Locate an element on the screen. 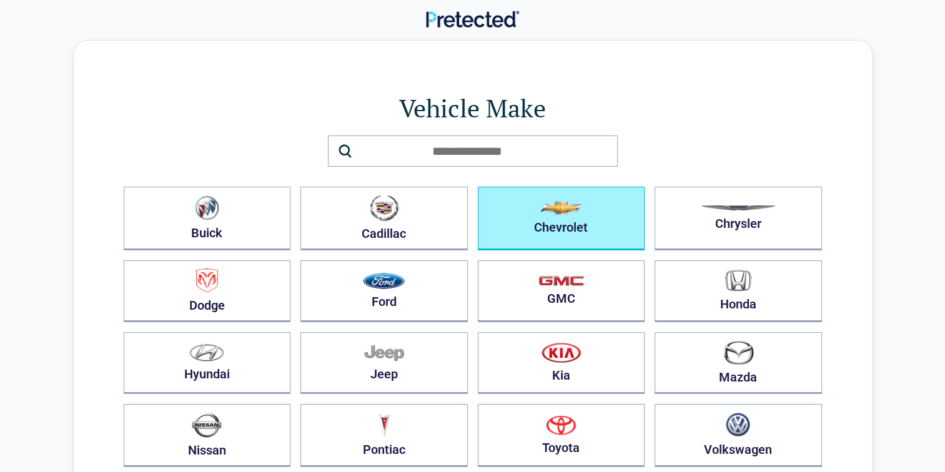  button: Jeep is located at coordinates (384, 363).